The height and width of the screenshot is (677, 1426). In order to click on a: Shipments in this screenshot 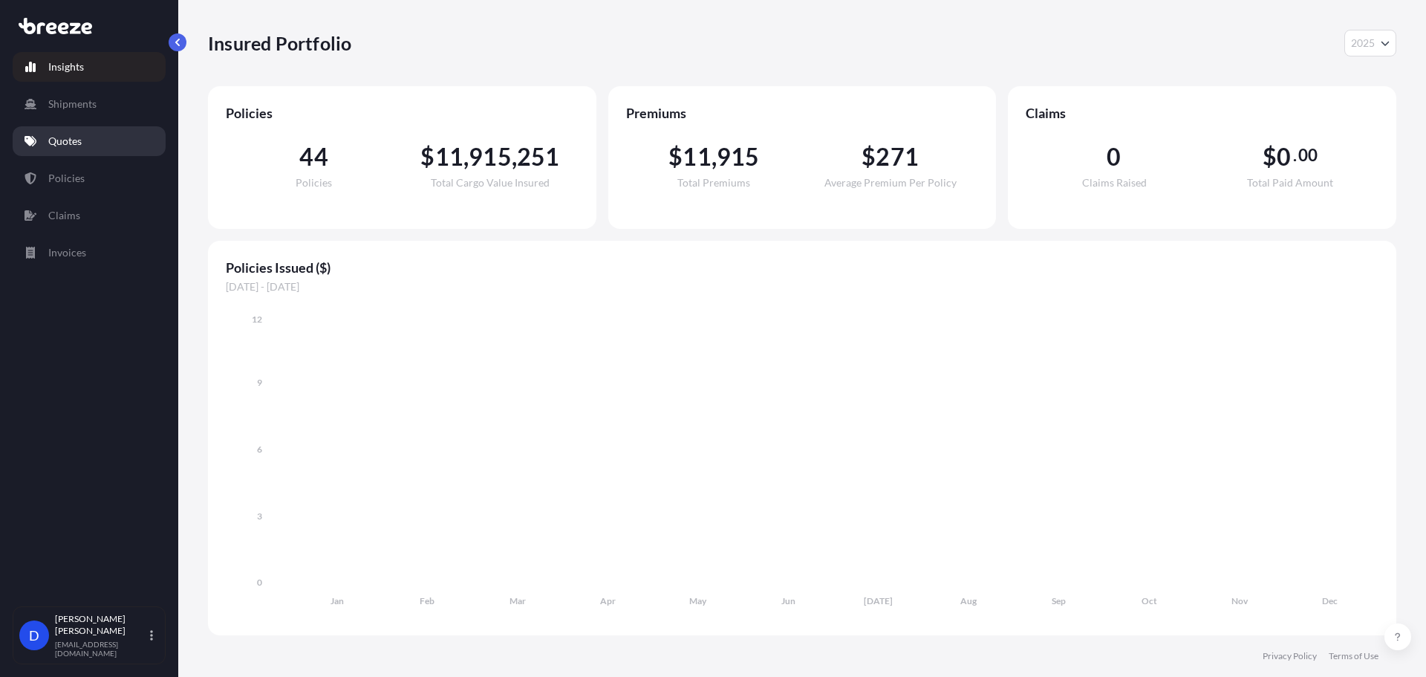, I will do `click(89, 104)`.